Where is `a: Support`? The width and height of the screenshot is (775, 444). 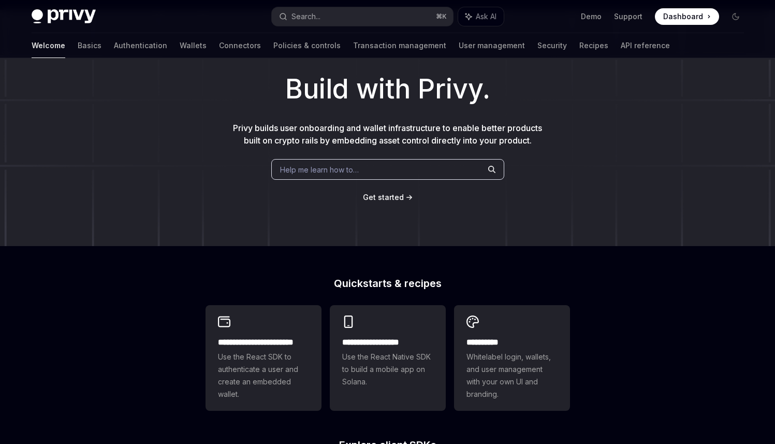 a: Support is located at coordinates (628, 17).